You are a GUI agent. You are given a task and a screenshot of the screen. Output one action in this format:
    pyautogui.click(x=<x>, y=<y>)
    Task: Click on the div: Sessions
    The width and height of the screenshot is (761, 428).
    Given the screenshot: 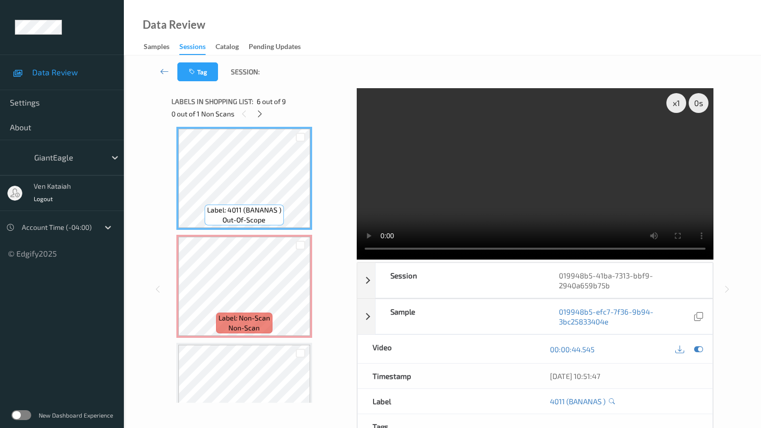 What is the action you would take?
    pyautogui.click(x=192, y=48)
    